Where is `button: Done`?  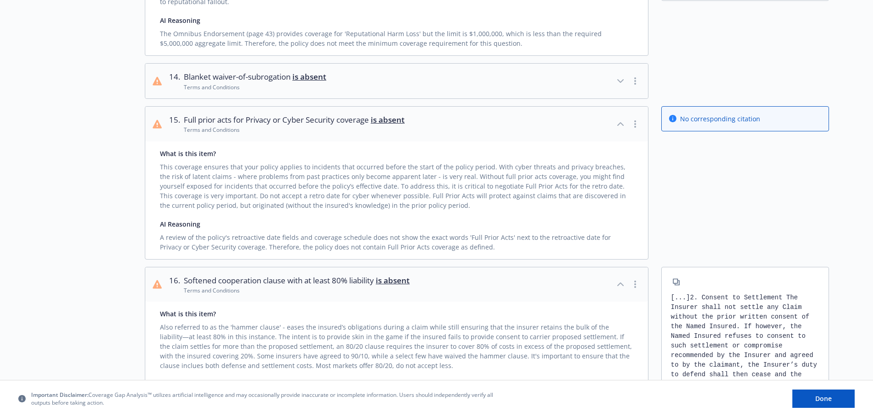
button: Done is located at coordinates (823, 399).